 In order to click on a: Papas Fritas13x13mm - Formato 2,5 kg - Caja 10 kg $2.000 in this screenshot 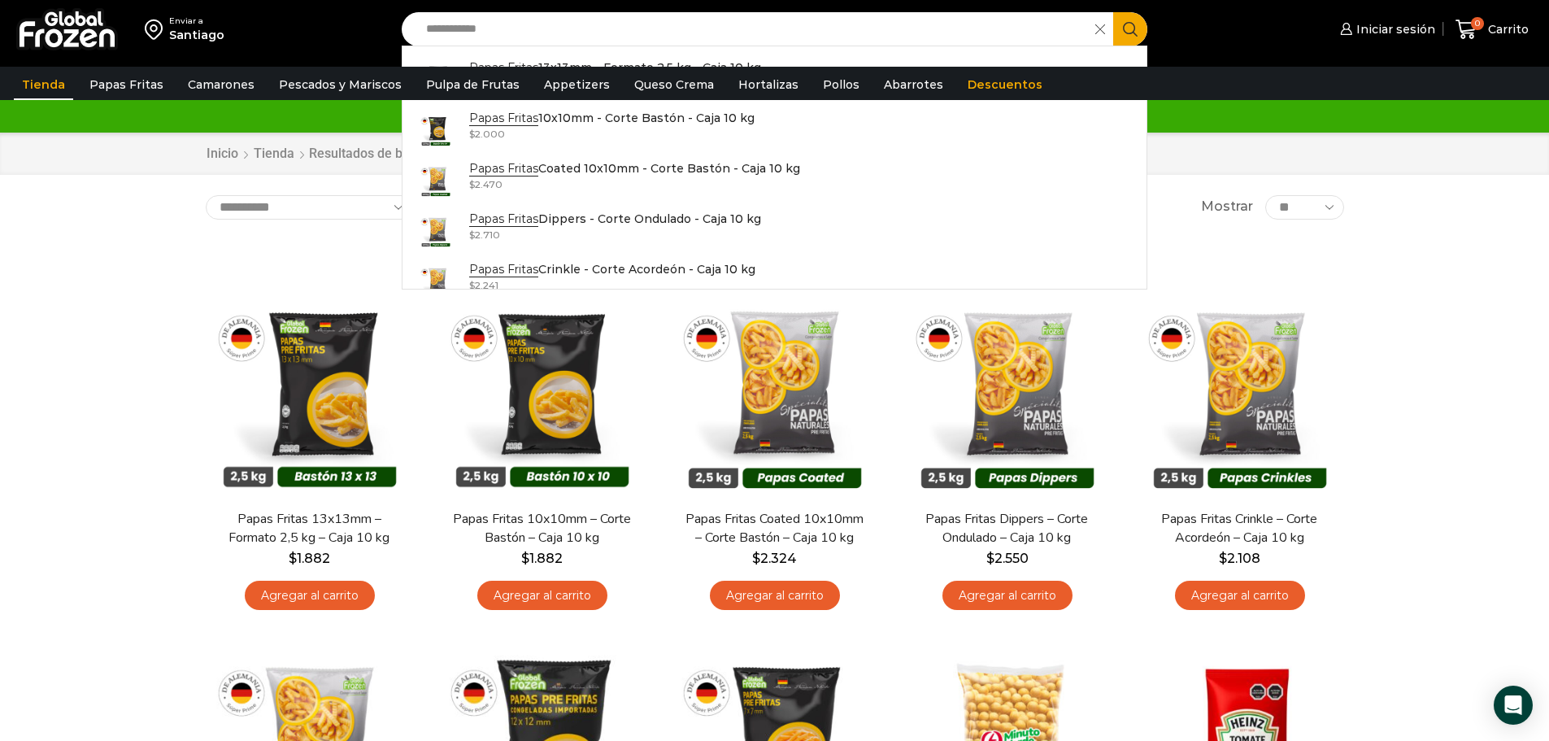, I will do `click(775, 80)`.